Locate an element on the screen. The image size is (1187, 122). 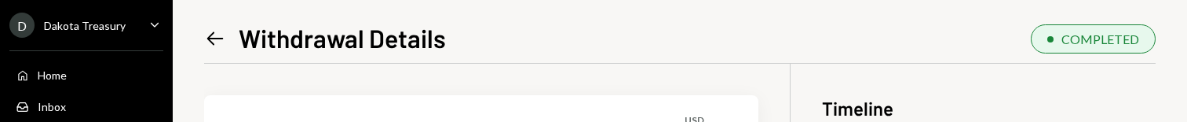
div: Dakota Treasury is located at coordinates (85, 25).